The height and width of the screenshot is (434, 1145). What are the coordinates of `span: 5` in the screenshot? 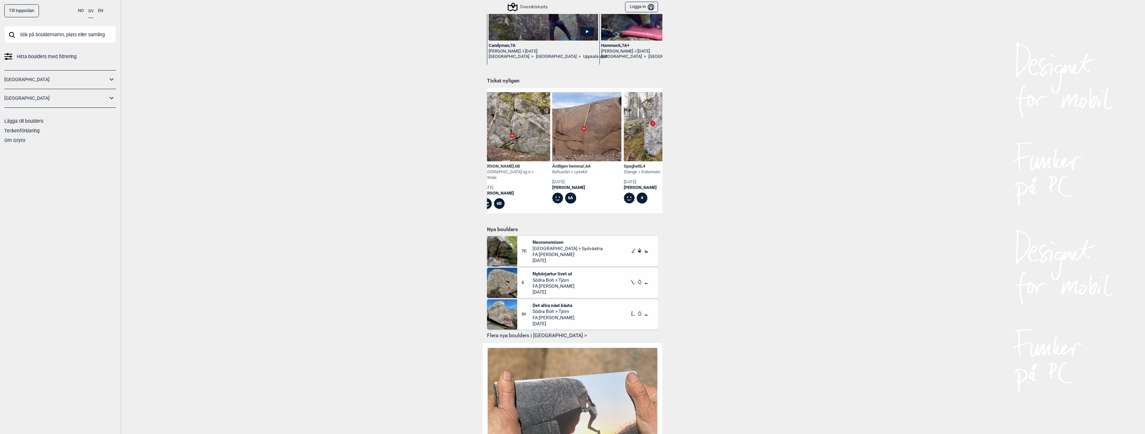 It's located at (527, 283).